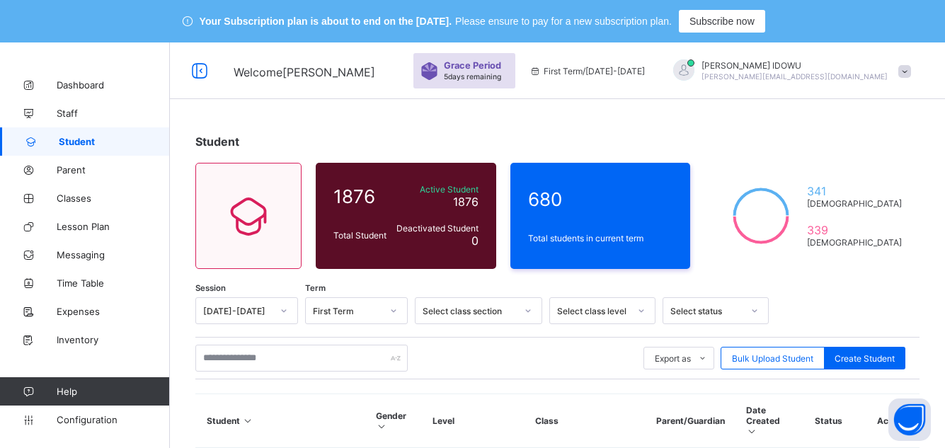 This screenshot has width=945, height=448. I want to click on div: First Term, so click(347, 311).